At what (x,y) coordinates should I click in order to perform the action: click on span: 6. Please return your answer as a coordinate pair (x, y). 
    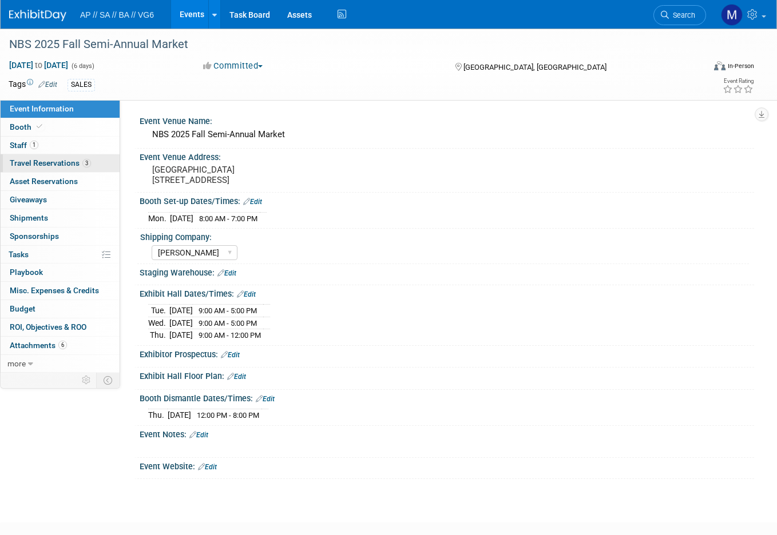
    Looking at the image, I should click on (62, 345).